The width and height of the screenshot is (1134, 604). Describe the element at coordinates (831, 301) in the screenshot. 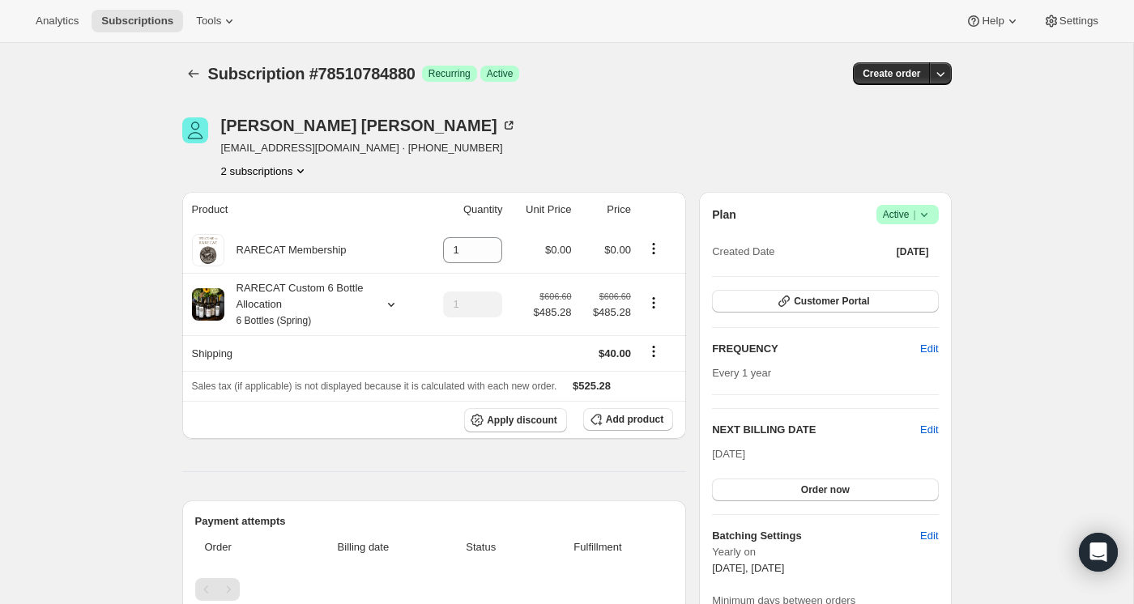

I see `span: Customer Portal` at that location.